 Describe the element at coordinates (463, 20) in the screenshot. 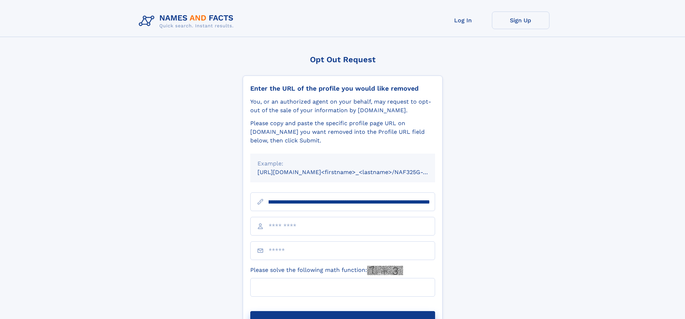

I see `a: Log In` at that location.